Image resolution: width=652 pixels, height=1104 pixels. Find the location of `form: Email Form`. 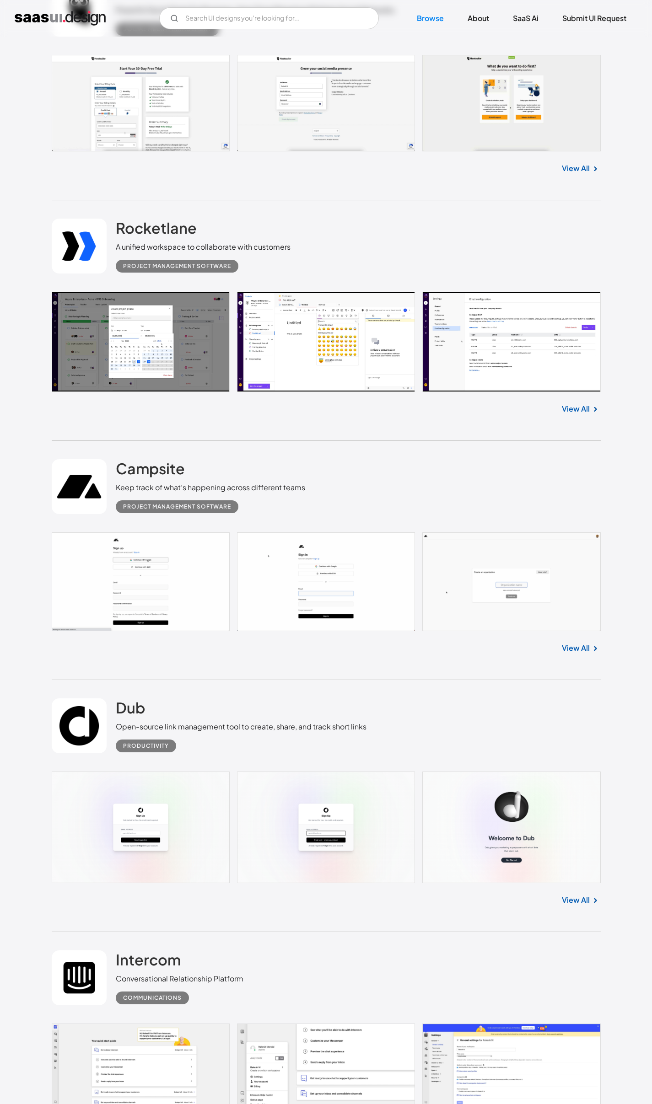

form: Email Form is located at coordinates (269, 18).